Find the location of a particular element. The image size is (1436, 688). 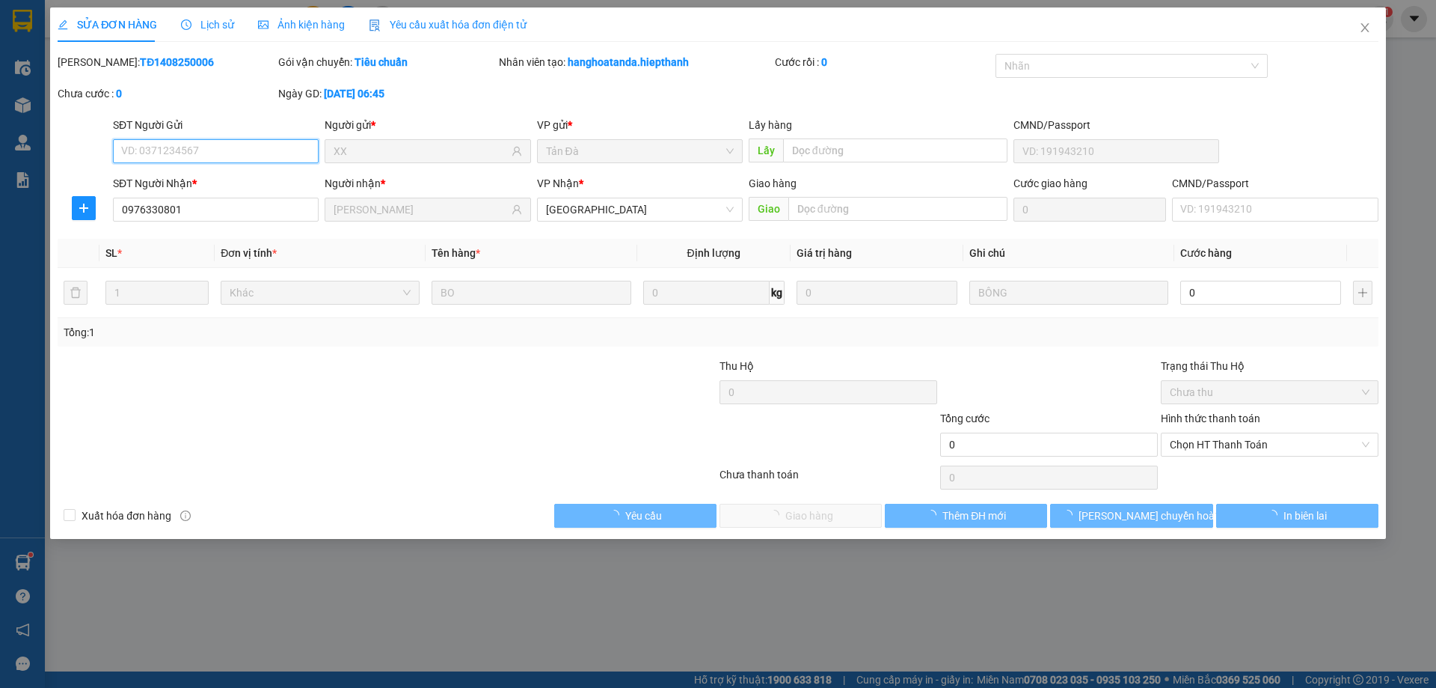

span: Lịch sử is located at coordinates (207, 25).